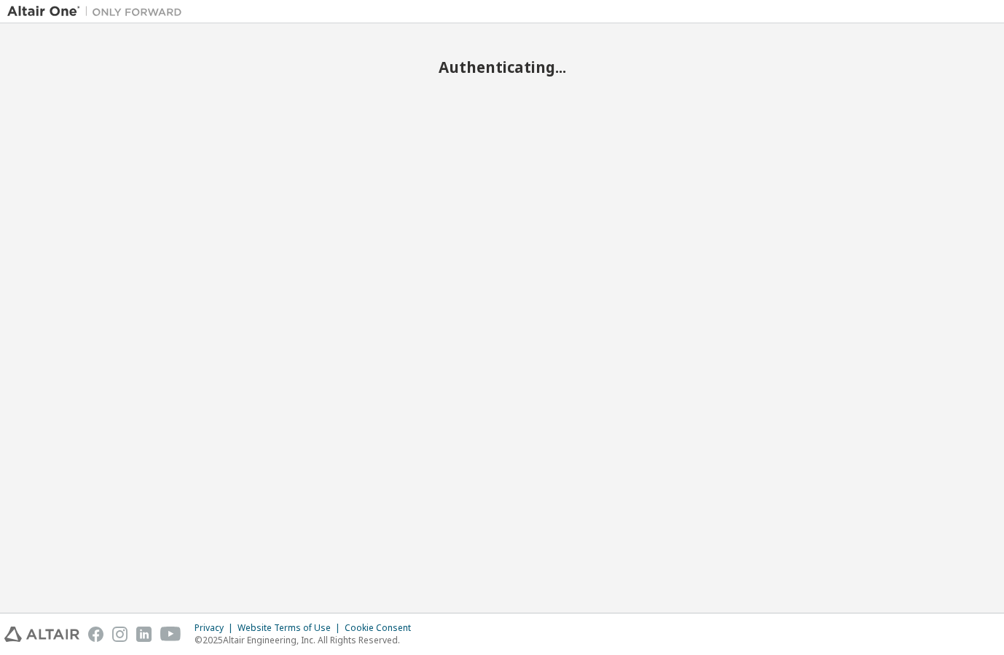  Describe the element at coordinates (382, 628) in the screenshot. I see `div: Cookie Consent` at that location.